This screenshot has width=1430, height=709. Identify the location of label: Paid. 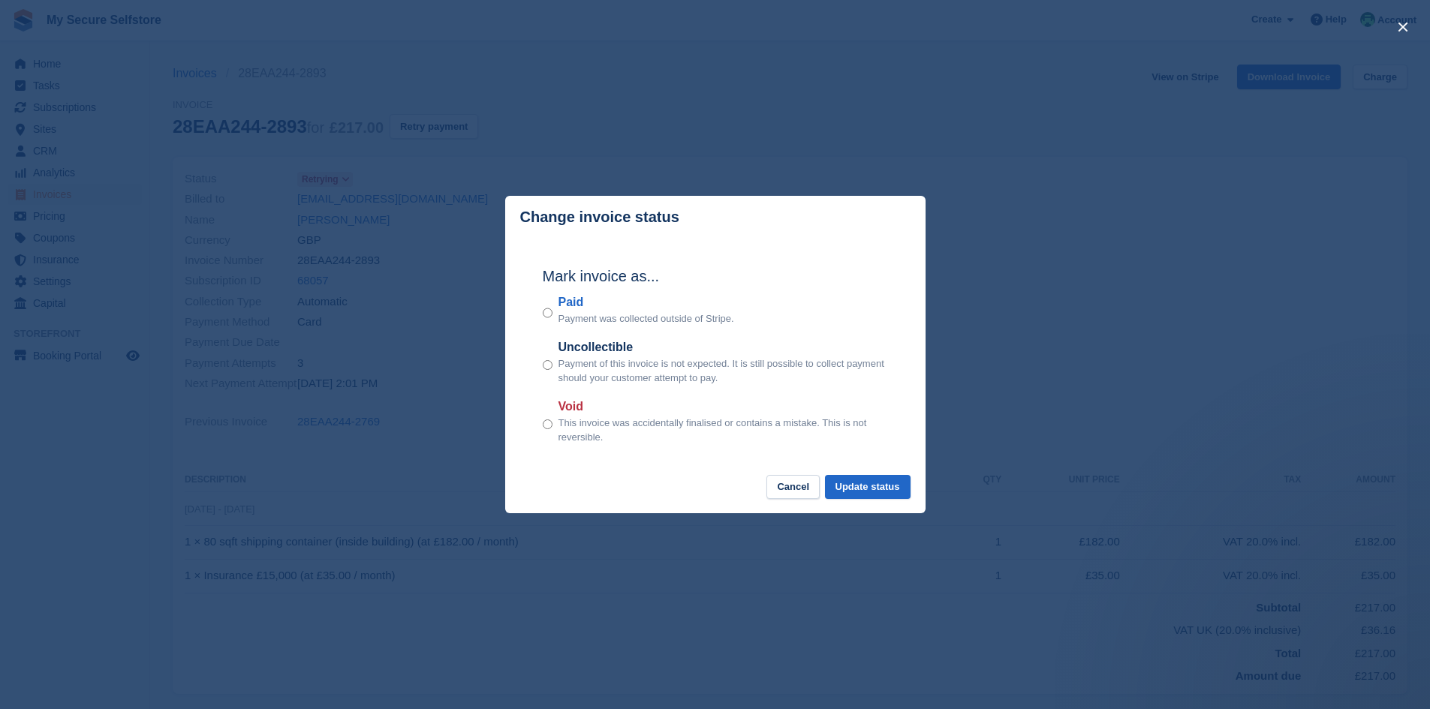
(646, 302).